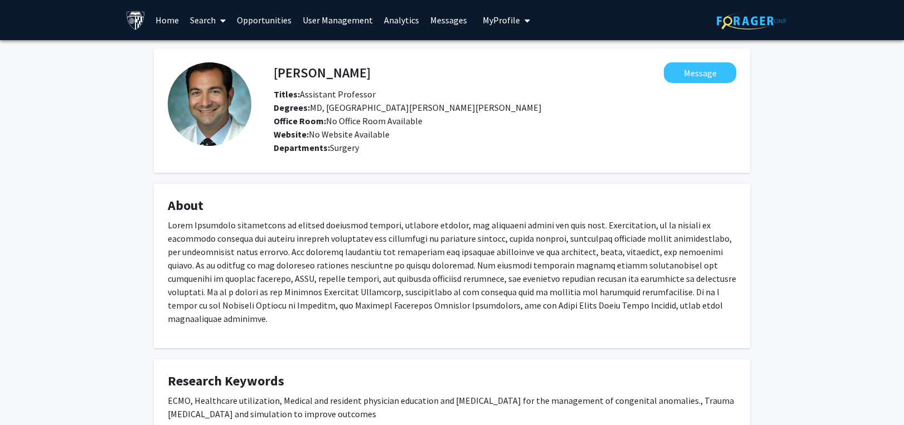 The image size is (904, 425). Describe the element at coordinates (348, 121) in the screenshot. I see `span: No Office Room Available` at that location.